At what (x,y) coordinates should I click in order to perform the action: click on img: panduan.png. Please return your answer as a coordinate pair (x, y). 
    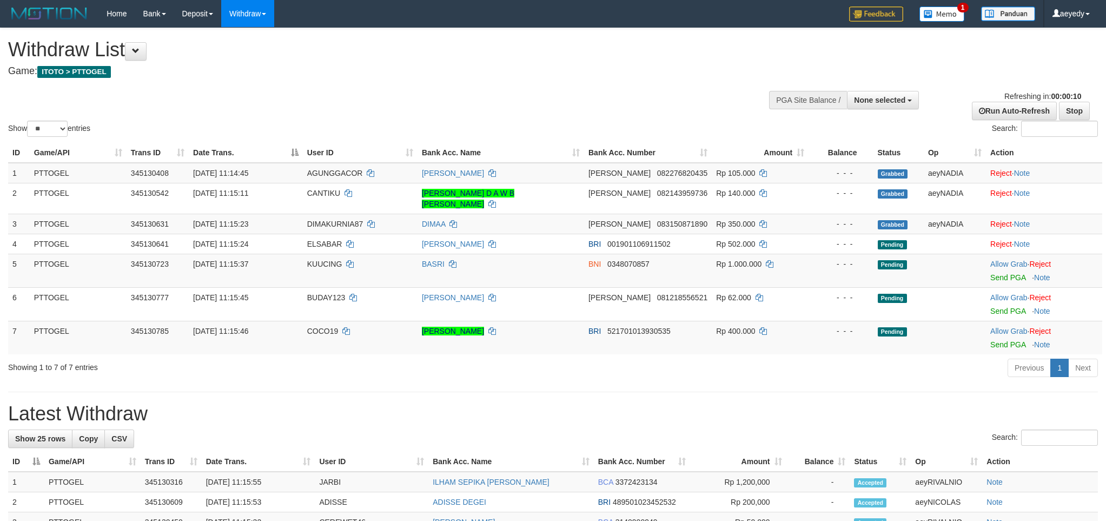
    Looking at the image, I should click on (1008, 14).